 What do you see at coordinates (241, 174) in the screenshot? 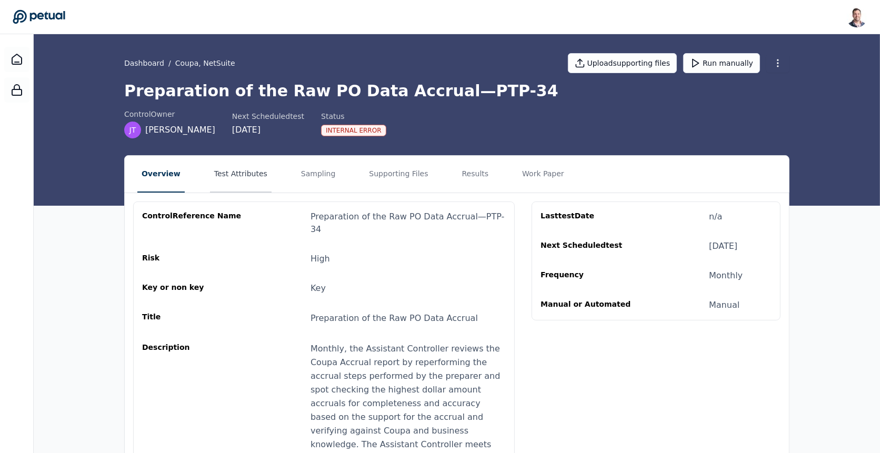
I see `button: Test Attributes` at bounding box center [241, 174].